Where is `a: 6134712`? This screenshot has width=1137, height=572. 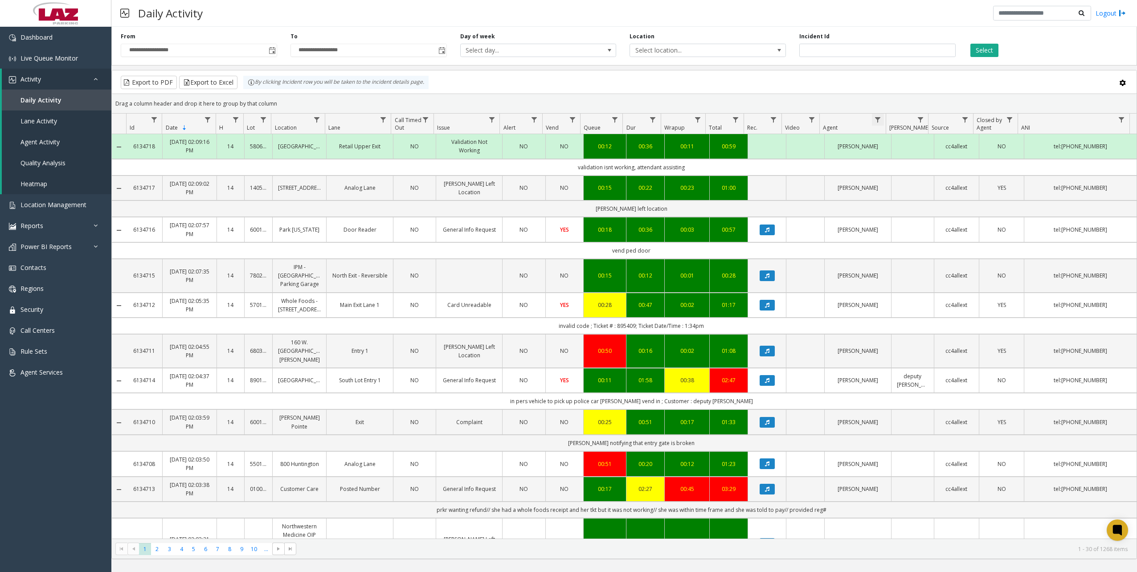
a: 6134712 is located at coordinates (144, 305).